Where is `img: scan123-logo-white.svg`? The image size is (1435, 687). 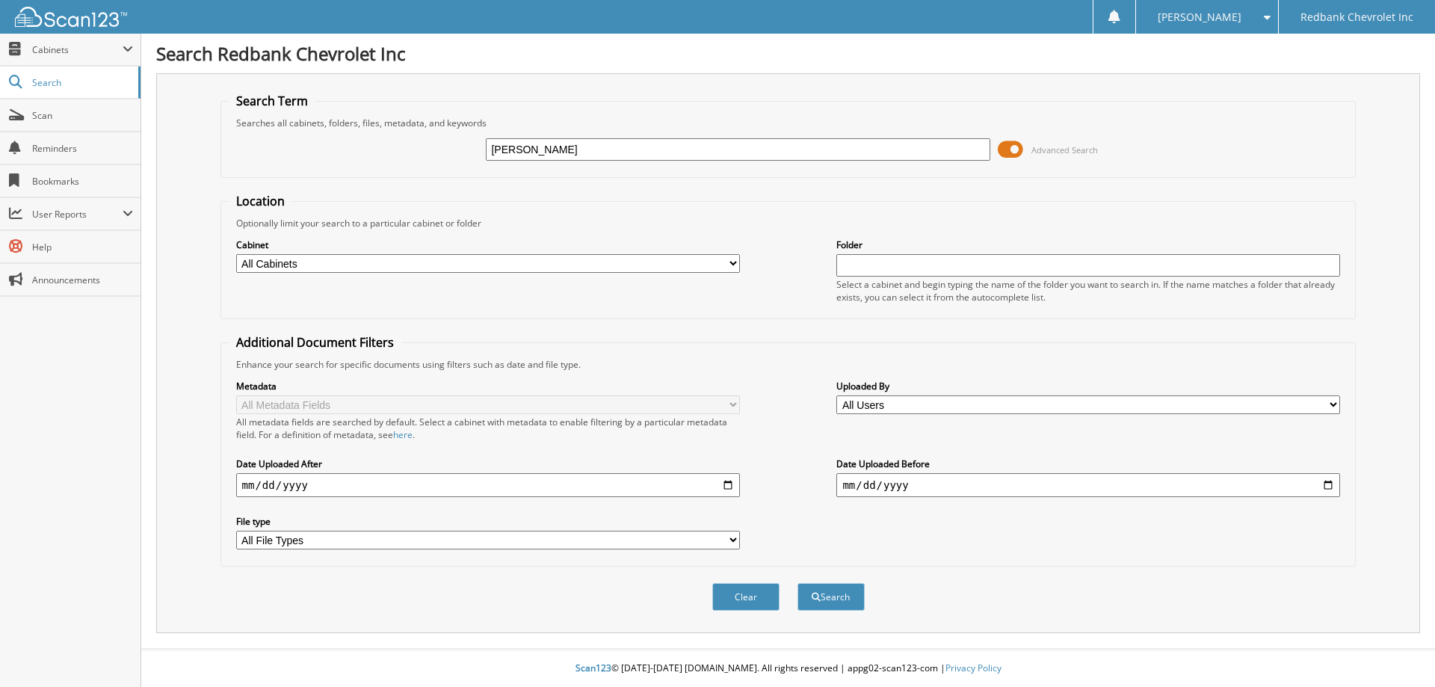
img: scan123-logo-white.svg is located at coordinates (71, 16).